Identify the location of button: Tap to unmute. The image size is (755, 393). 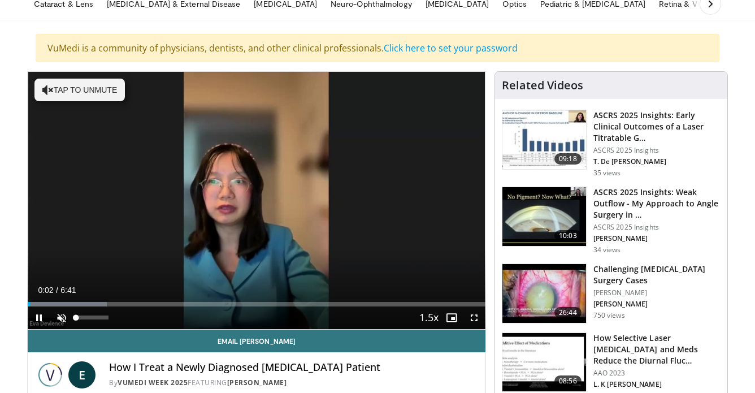
(80, 90).